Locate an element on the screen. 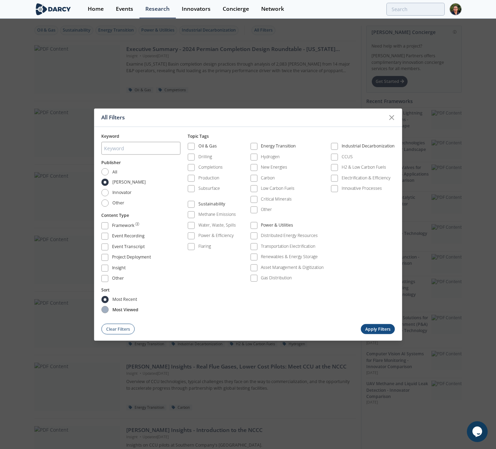  div: Critical Minerals is located at coordinates (276, 199).